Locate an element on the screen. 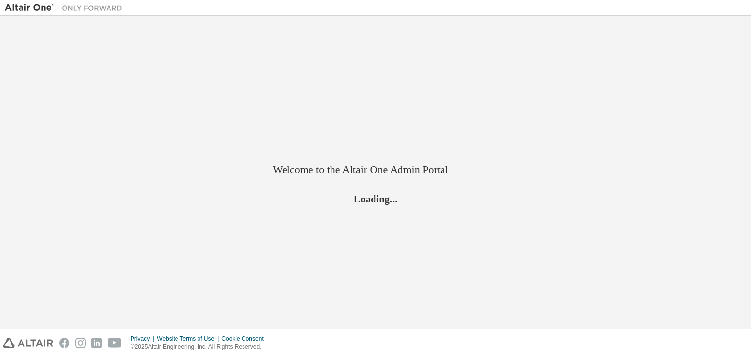 The image size is (751, 357). div: Privacy is located at coordinates (144, 339).